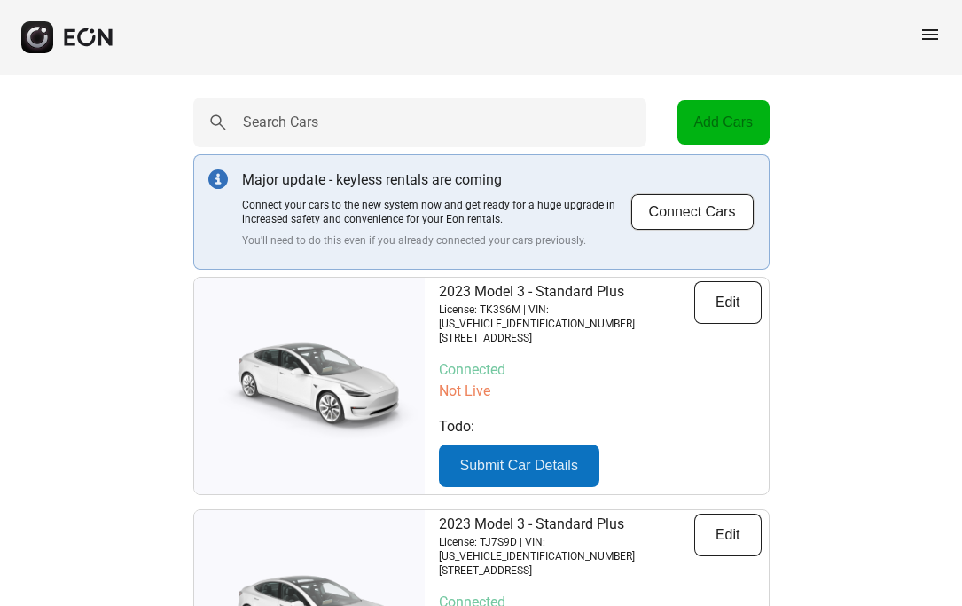 This screenshot has width=962, height=606. What do you see at coordinates (600, 426) in the screenshot?
I see `p: Todo:` at bounding box center [600, 426].